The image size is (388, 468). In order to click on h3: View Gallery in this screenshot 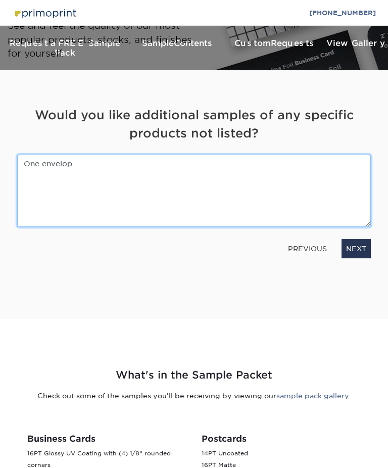, I will do `click(356, 43)`.